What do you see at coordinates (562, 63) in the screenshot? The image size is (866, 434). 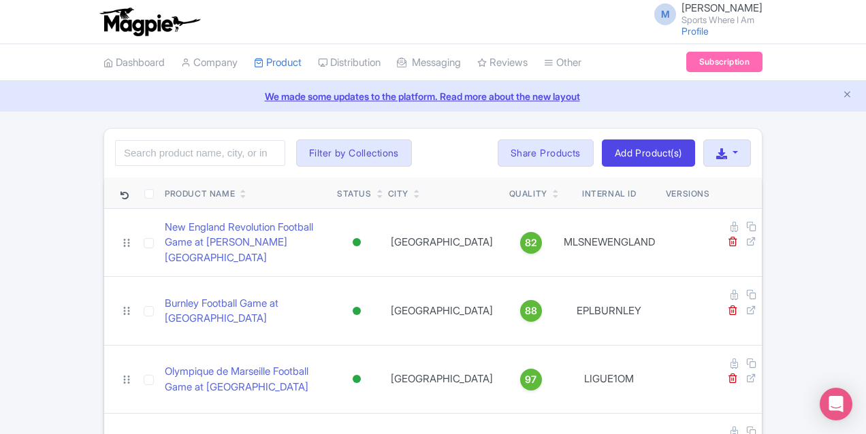 I see `a: Other` at bounding box center [562, 63].